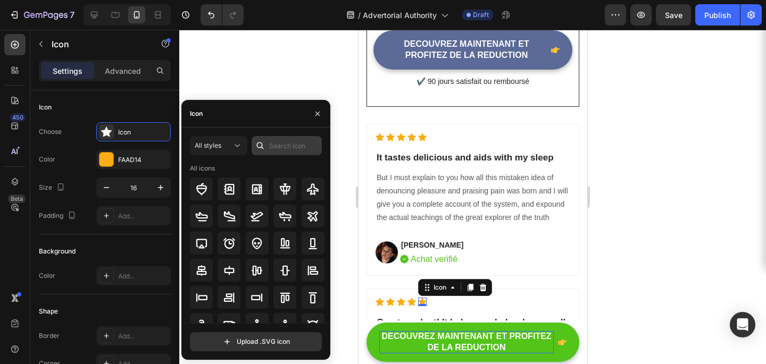  What do you see at coordinates (287, 146) in the screenshot?
I see `input: Search icon` at bounding box center [287, 146].